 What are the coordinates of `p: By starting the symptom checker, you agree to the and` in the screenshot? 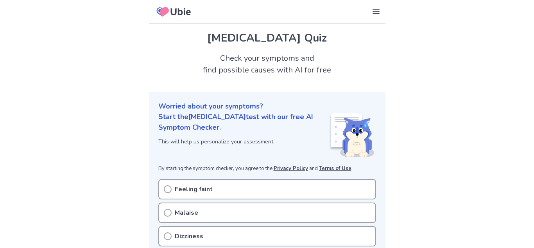 It's located at (267, 169).